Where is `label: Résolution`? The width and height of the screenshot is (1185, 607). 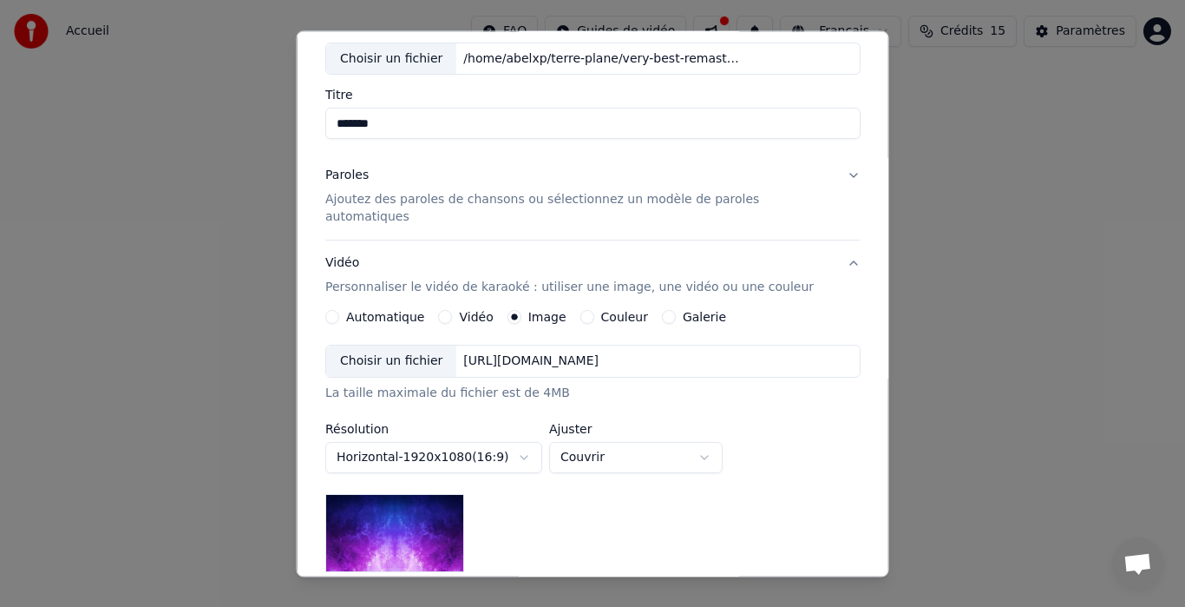 label: Résolution is located at coordinates (434, 430).